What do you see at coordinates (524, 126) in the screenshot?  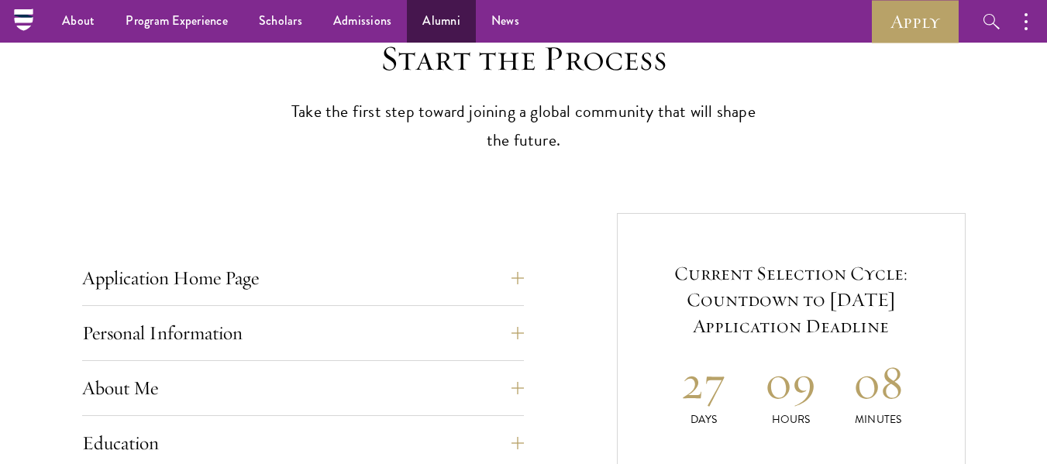 I see `p: Take the first step toward joining a global community that will shape the future.` at bounding box center [524, 126].